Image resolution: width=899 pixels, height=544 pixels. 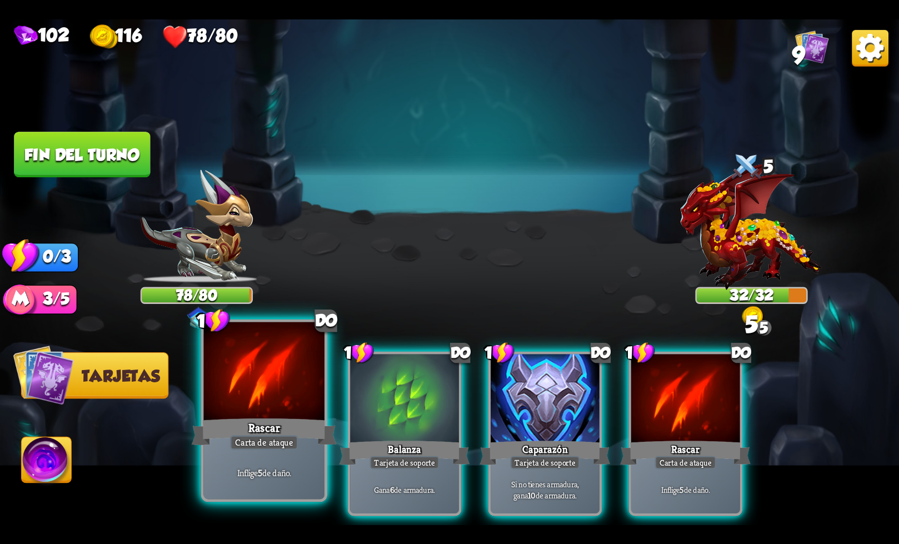 What do you see at coordinates (116, 37) in the screenshot?
I see `div: Oro` at bounding box center [116, 37].